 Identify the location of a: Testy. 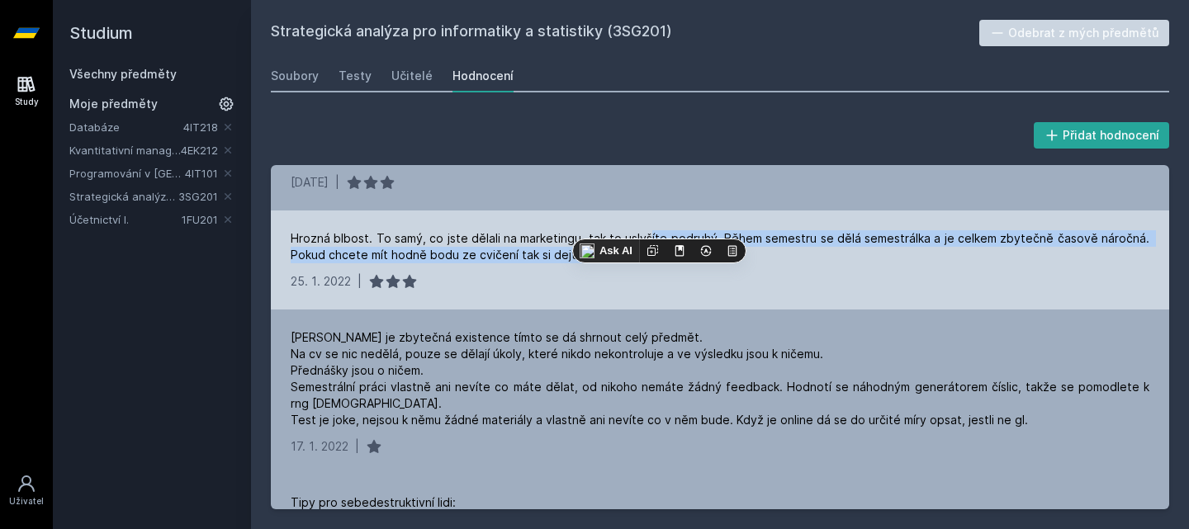
(355, 76).